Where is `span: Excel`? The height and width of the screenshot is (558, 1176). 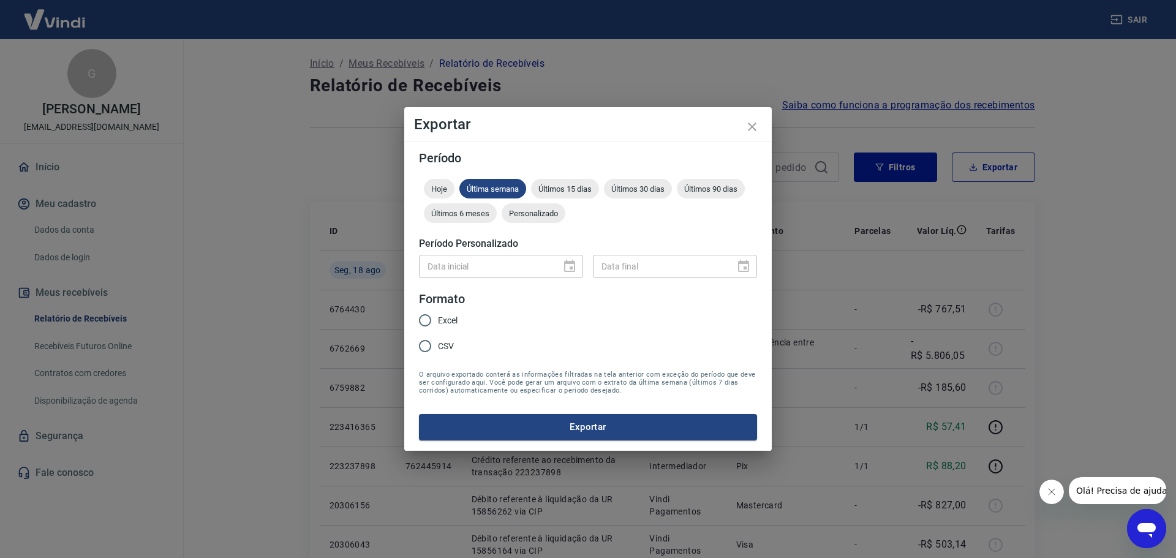 span: Excel is located at coordinates (448, 320).